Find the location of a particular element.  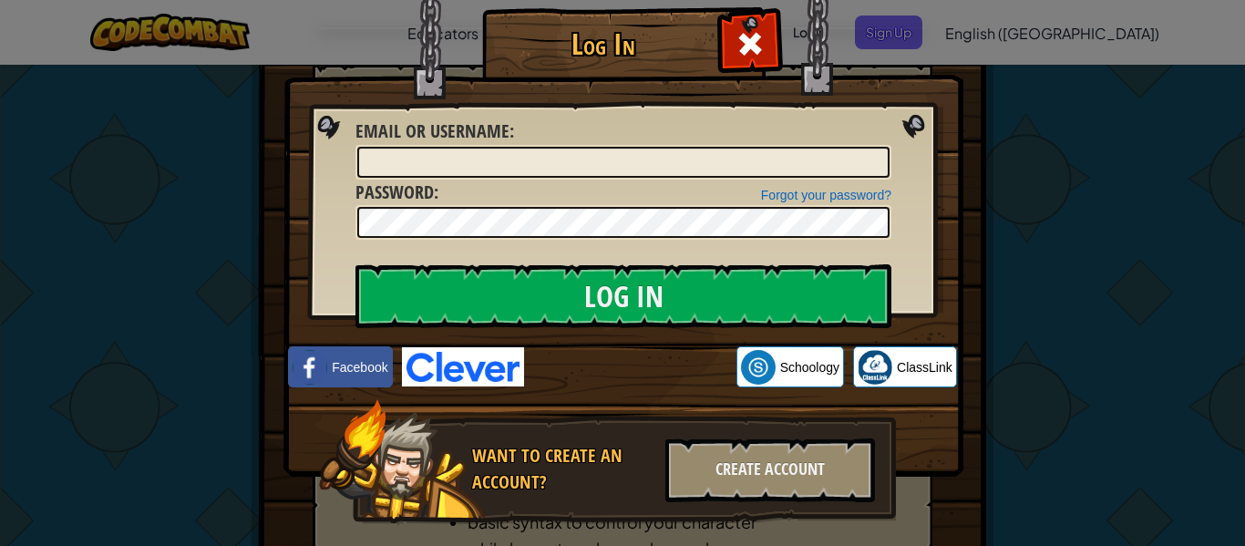

h1: Log In is located at coordinates (602, 44).